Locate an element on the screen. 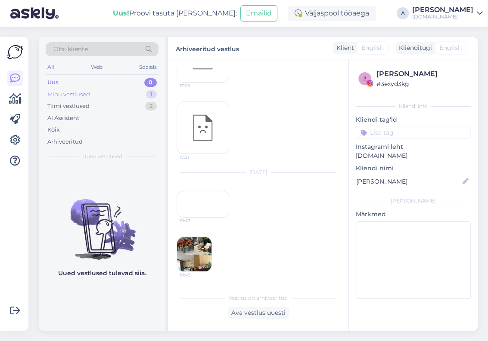 The image size is (488, 341). div: # 3exyd3kg is located at coordinates (422, 84).